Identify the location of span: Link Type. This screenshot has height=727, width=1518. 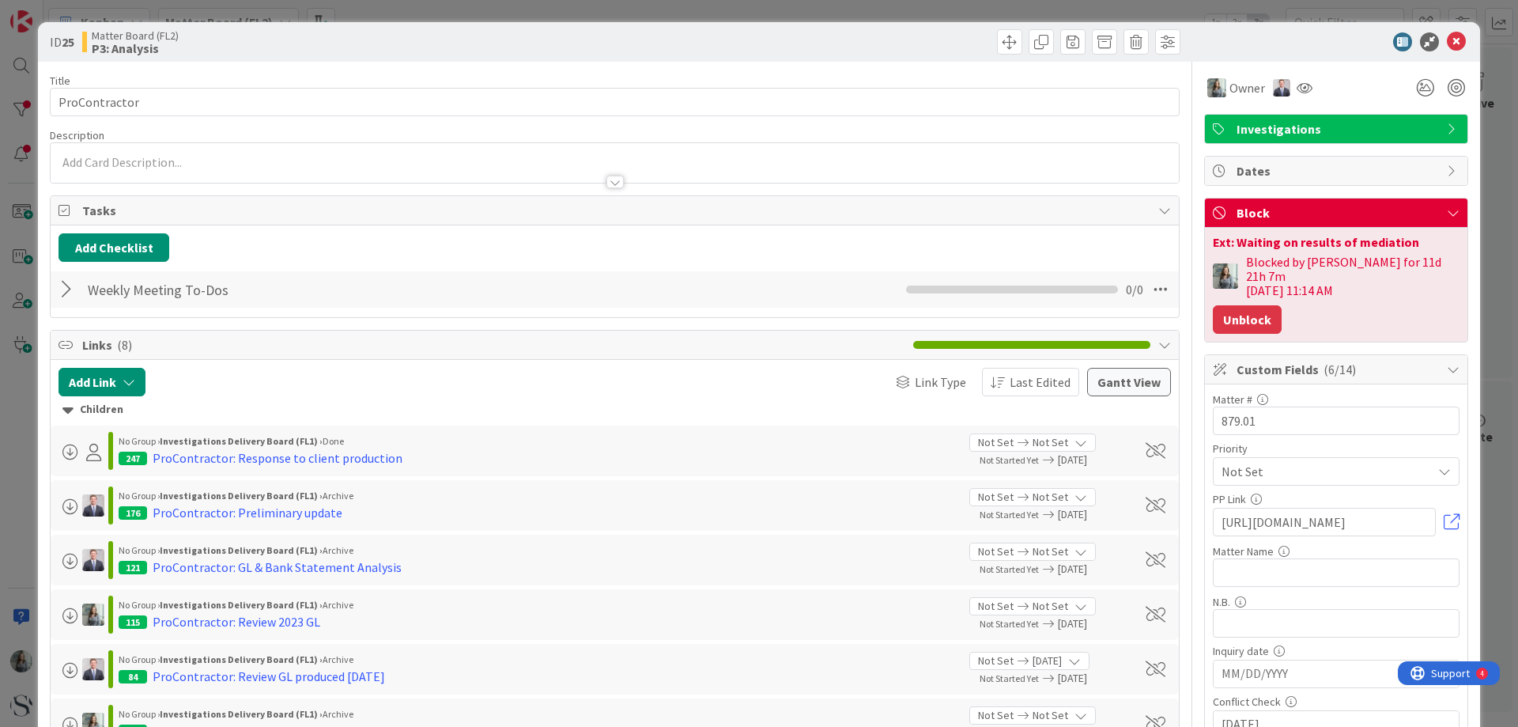
(940, 382).